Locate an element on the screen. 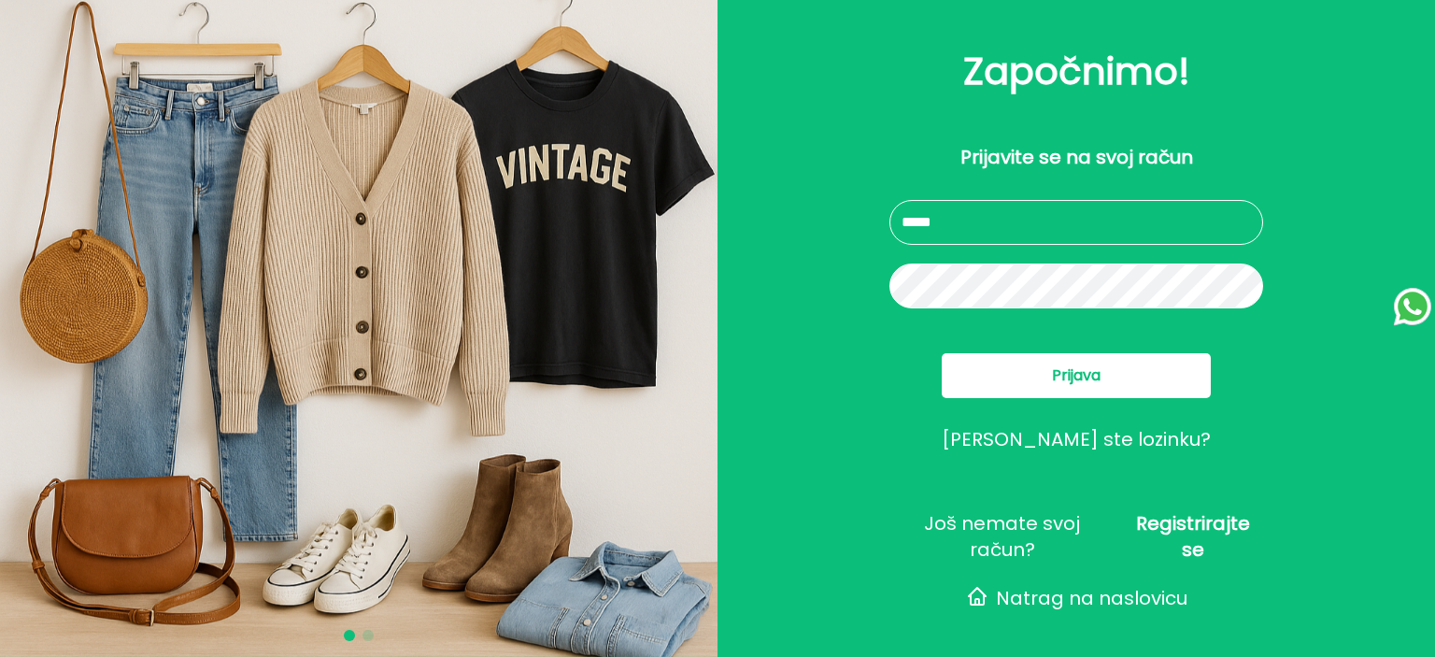  span: Registrirajte se is located at coordinates (1192, 536).